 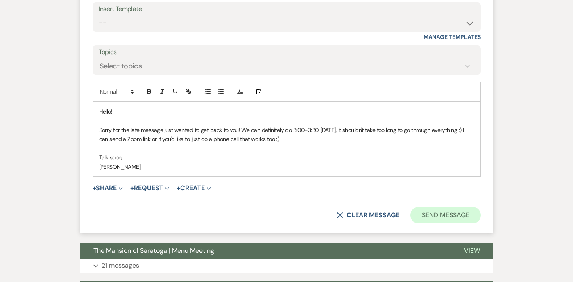 I want to click on div: Select topics, so click(x=121, y=66).